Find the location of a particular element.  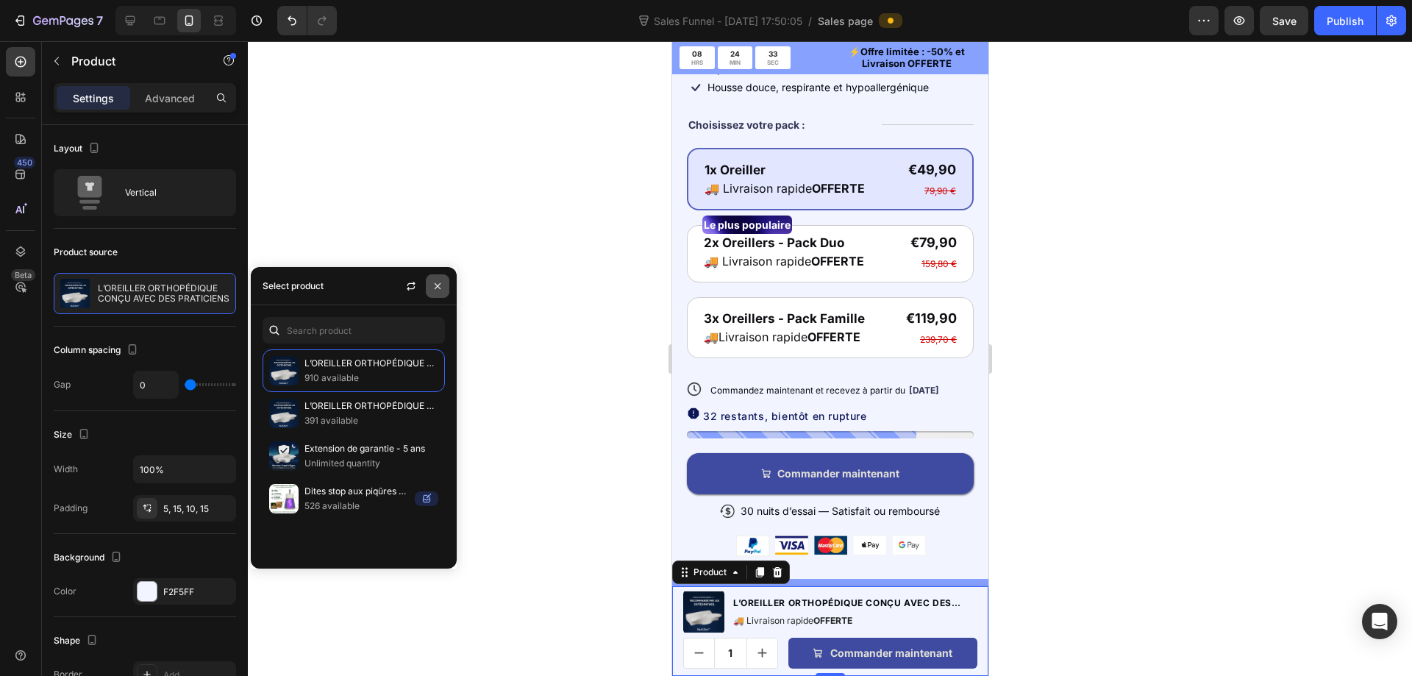

p: 7 is located at coordinates (99, 21).